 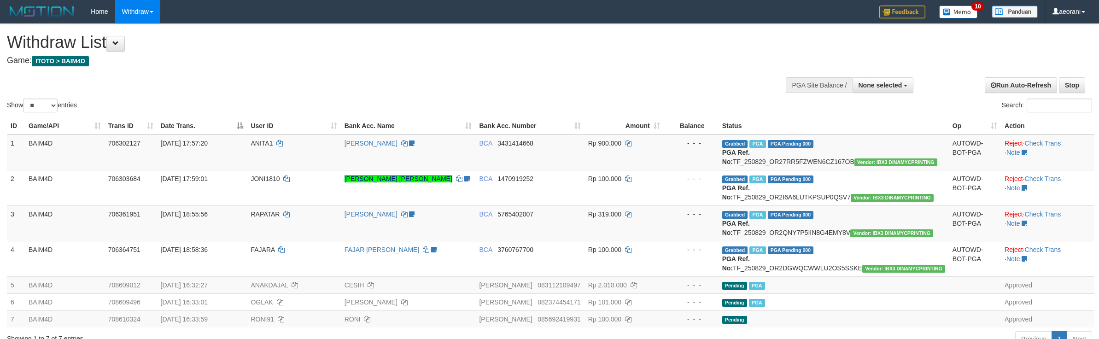 I want to click on span: Copy 1470919252 to clipboard, so click(x=515, y=179).